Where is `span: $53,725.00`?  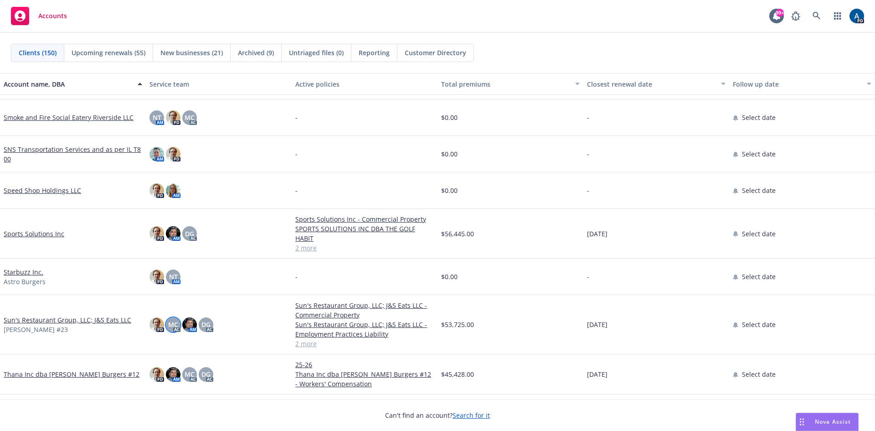
span: $53,725.00 is located at coordinates (458, 324).